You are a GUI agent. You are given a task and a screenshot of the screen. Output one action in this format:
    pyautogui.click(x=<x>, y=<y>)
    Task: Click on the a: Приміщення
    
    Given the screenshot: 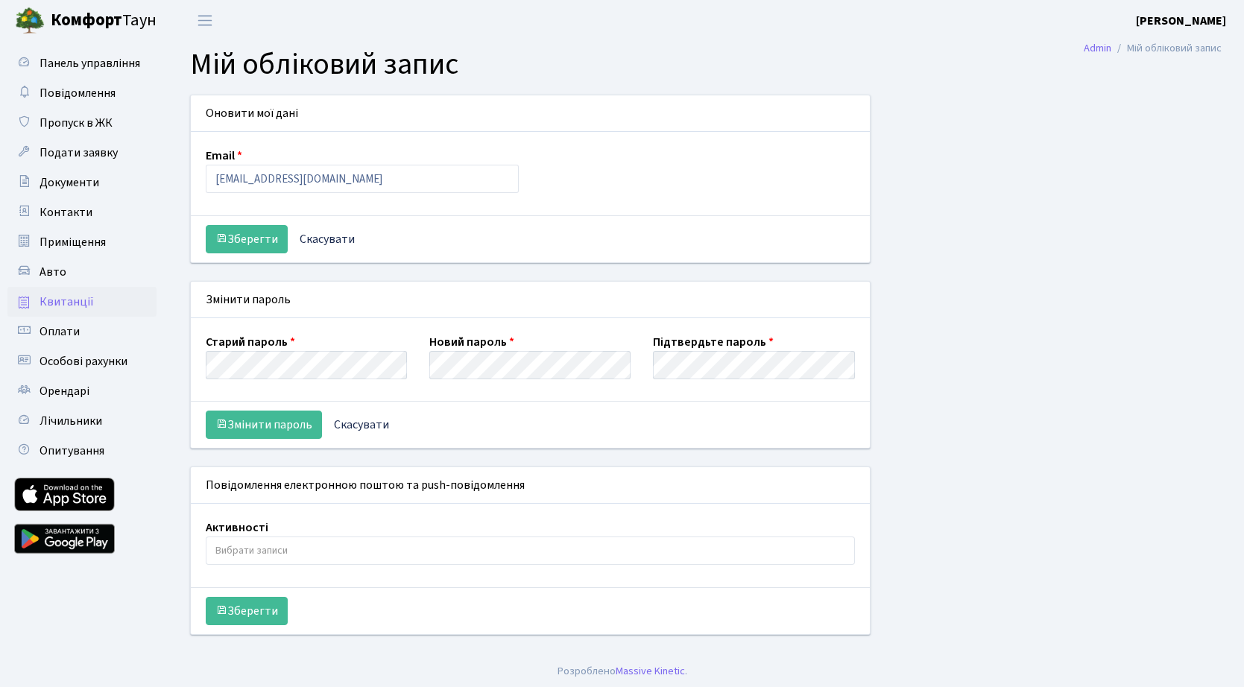 What is the action you would take?
    pyautogui.click(x=82, y=242)
    